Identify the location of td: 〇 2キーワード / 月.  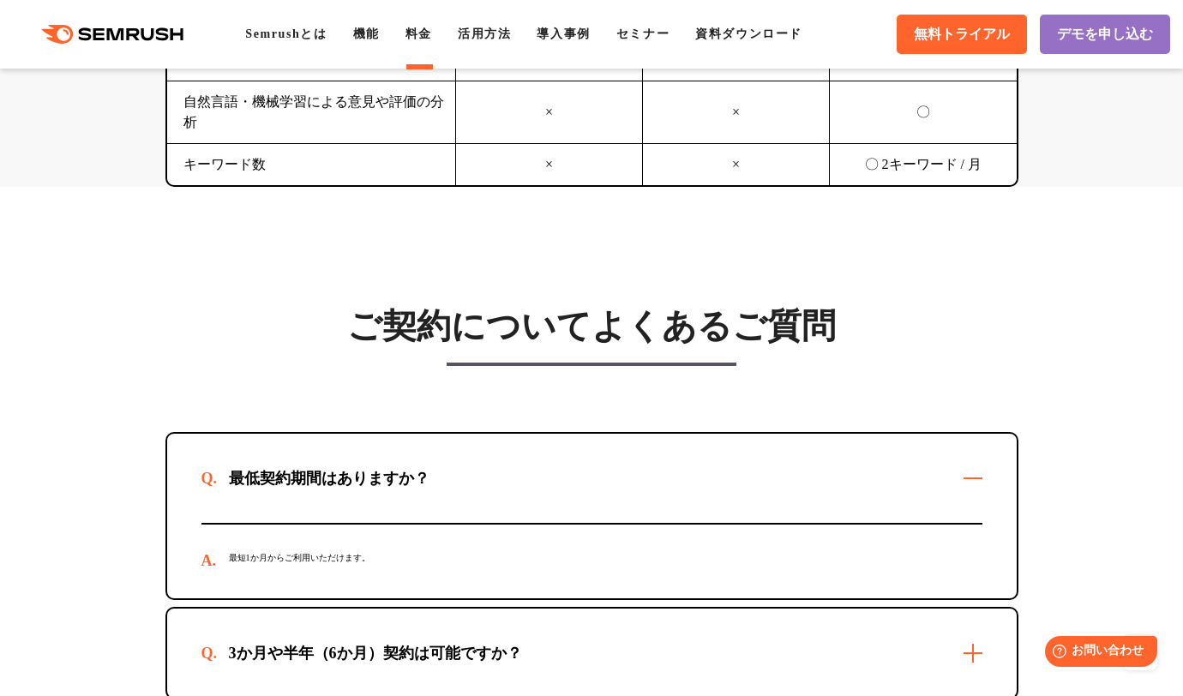
(923, 165).